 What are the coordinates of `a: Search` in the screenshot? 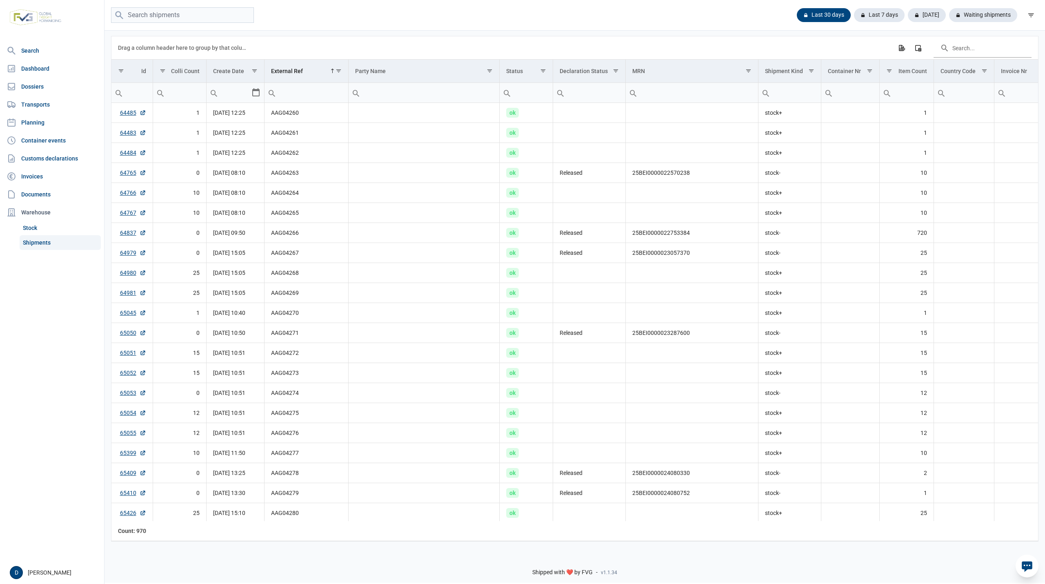 It's located at (52, 51).